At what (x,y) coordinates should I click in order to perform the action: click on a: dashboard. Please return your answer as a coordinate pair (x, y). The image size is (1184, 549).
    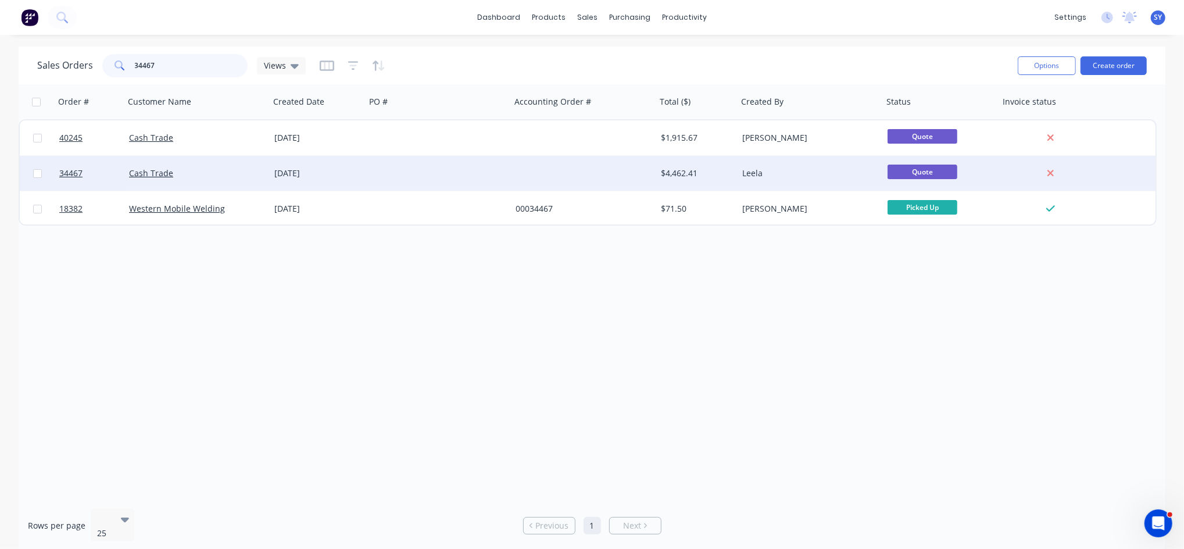
    Looking at the image, I should click on (499, 17).